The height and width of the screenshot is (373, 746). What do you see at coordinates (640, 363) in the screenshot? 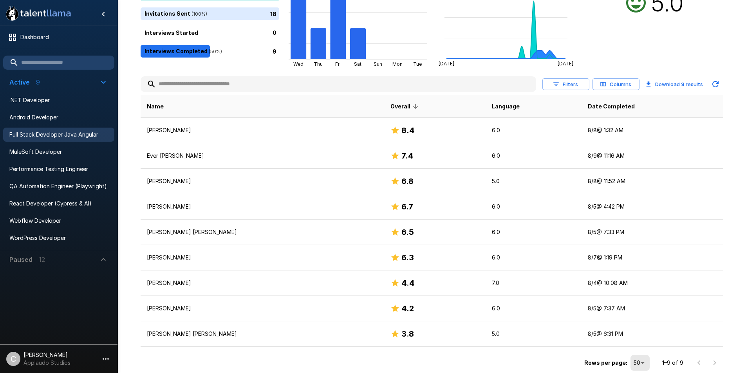
I see `div: 50` at bounding box center [640, 363].